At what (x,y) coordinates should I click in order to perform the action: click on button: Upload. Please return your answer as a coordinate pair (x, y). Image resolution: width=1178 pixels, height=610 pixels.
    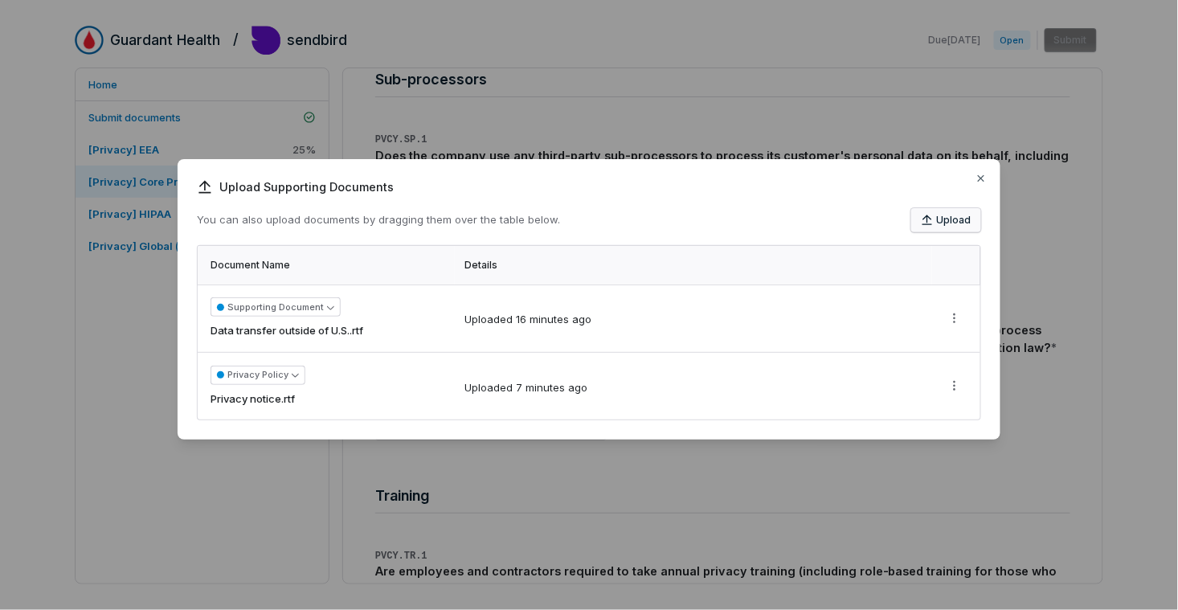
    Looking at the image, I should click on (946, 220).